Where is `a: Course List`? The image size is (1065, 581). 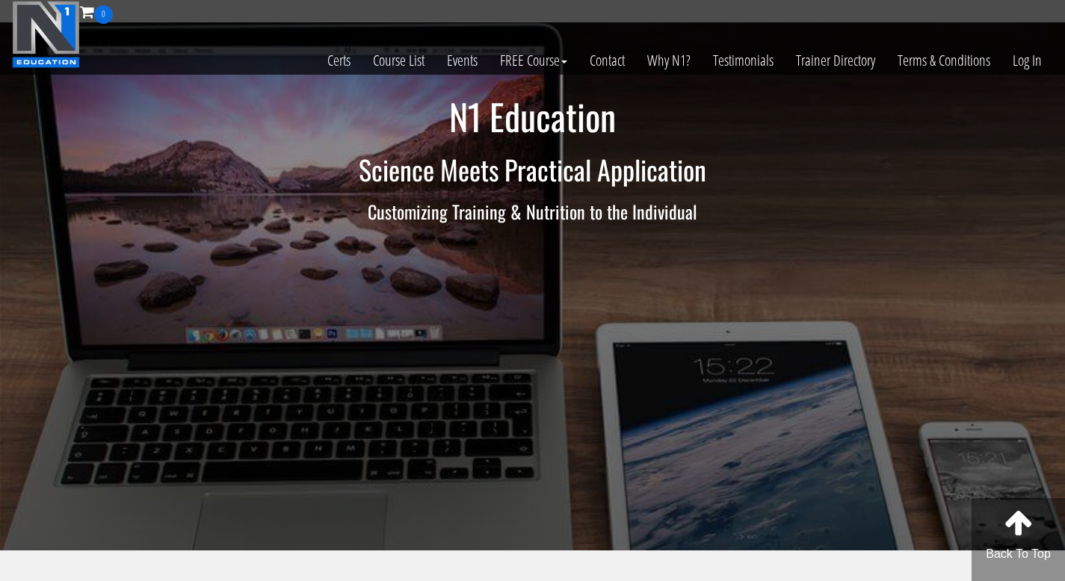 a: Course List is located at coordinates (398, 61).